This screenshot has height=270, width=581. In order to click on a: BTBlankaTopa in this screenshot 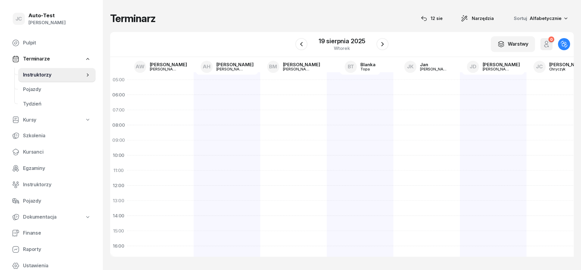, I will do `click(360, 67)`.